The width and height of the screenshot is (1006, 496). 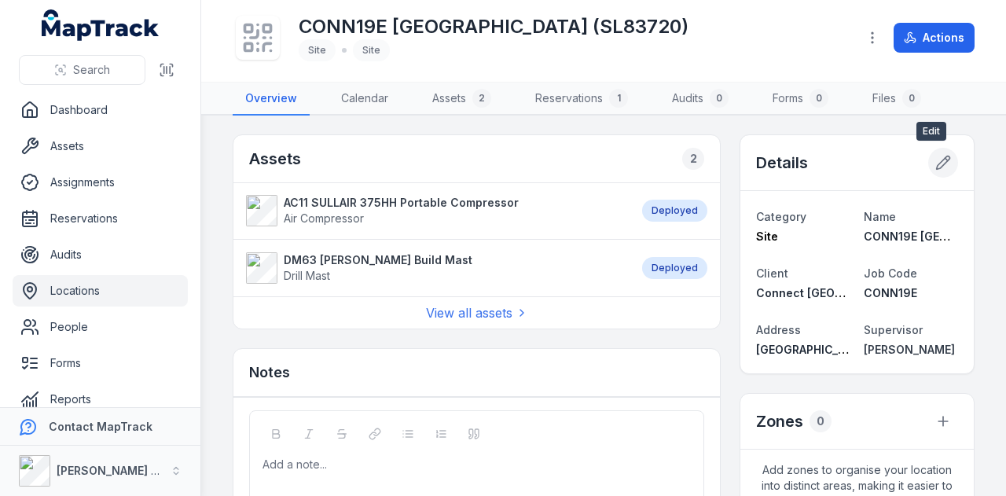 What do you see at coordinates (371, 50) in the screenshot?
I see `div: Site` at bounding box center [371, 50].